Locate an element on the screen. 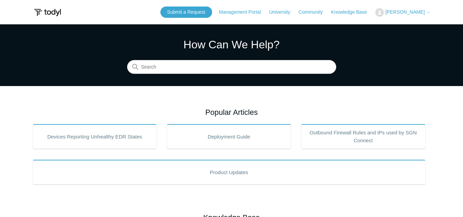  a: Product Updates is located at coordinates (229, 172).